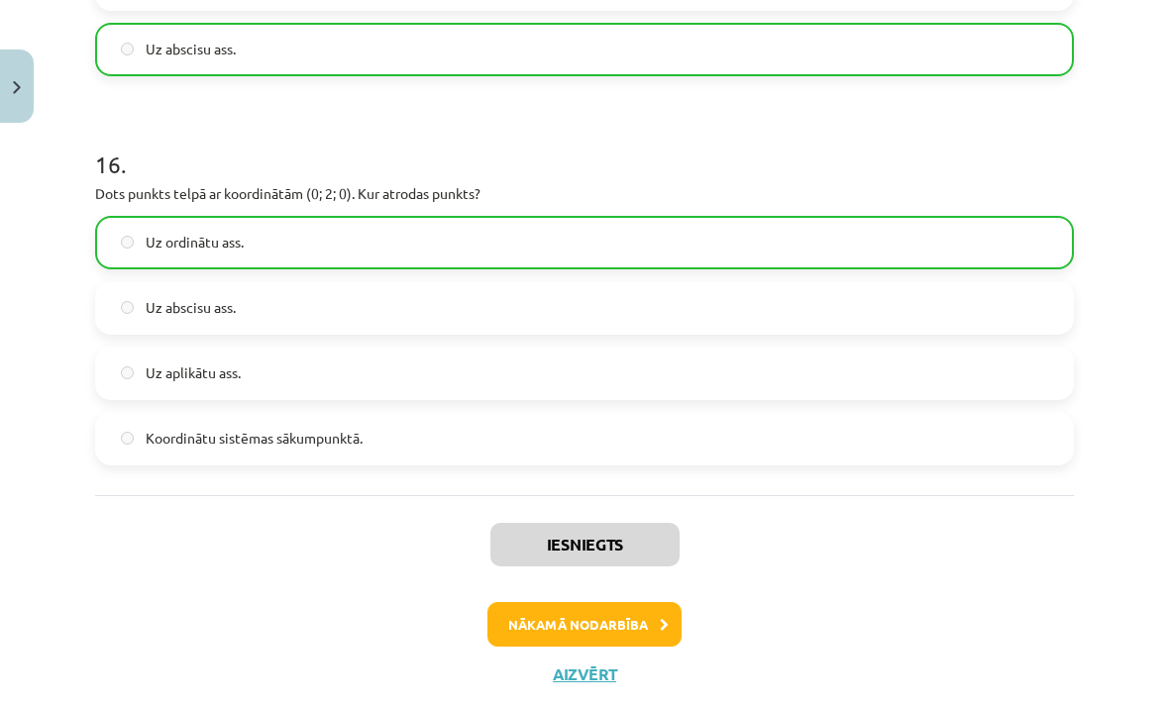  I want to click on span: Uz ordinātu ass., so click(194, 242).